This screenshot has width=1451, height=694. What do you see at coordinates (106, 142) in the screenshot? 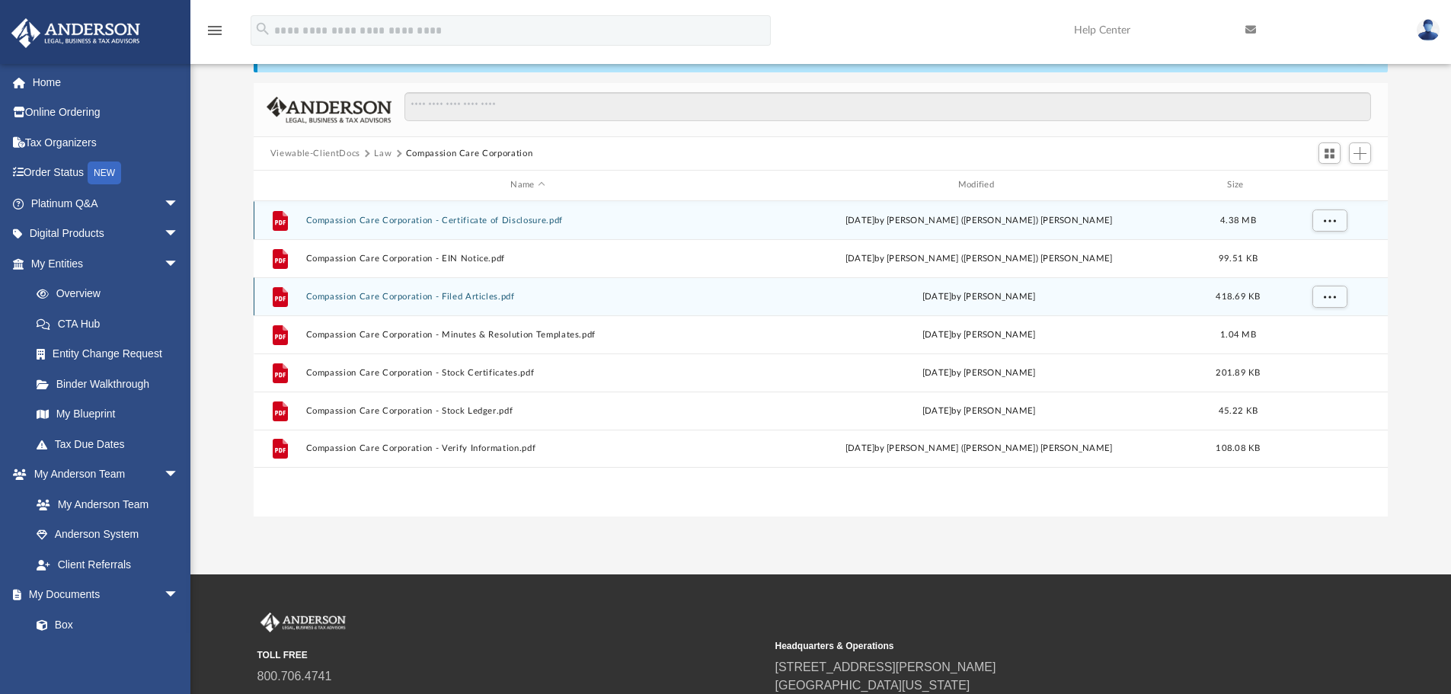
I see `a: Tax Organizers` at bounding box center [106, 142].